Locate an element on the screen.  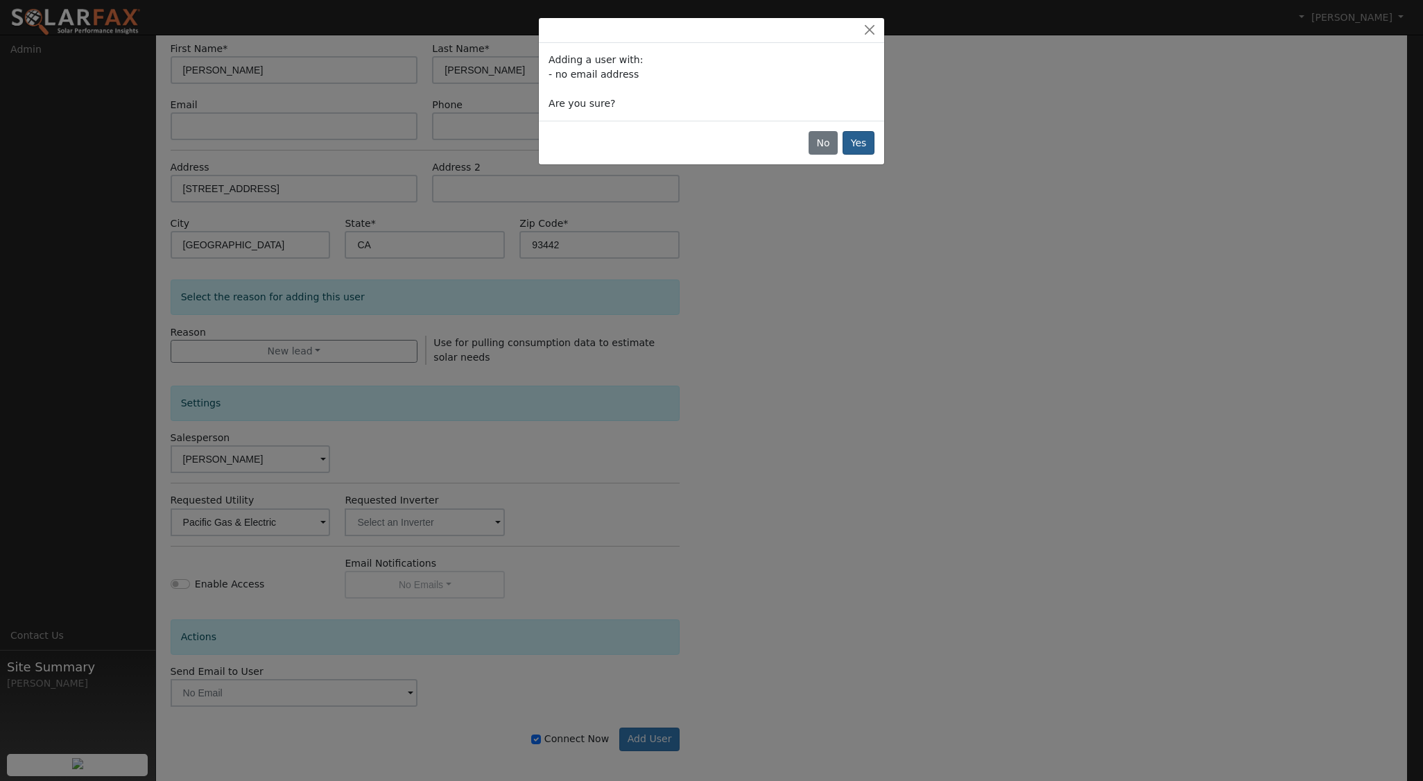
span: Are you sure? is located at coordinates (582, 103).